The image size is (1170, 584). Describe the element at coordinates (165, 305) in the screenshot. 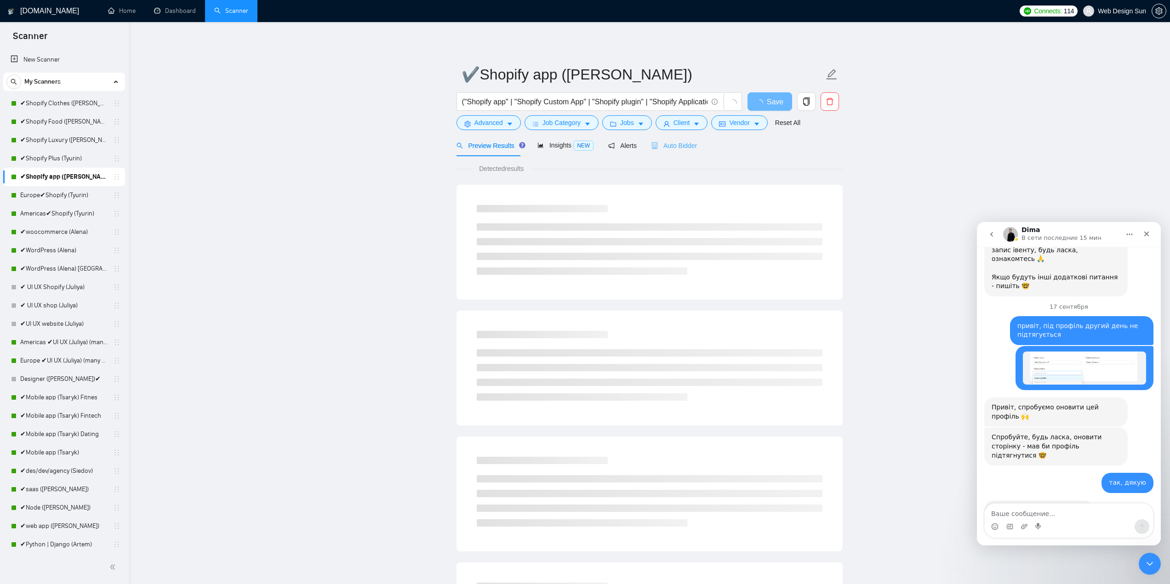

I see `button: Отправить сообщение…` at that location.